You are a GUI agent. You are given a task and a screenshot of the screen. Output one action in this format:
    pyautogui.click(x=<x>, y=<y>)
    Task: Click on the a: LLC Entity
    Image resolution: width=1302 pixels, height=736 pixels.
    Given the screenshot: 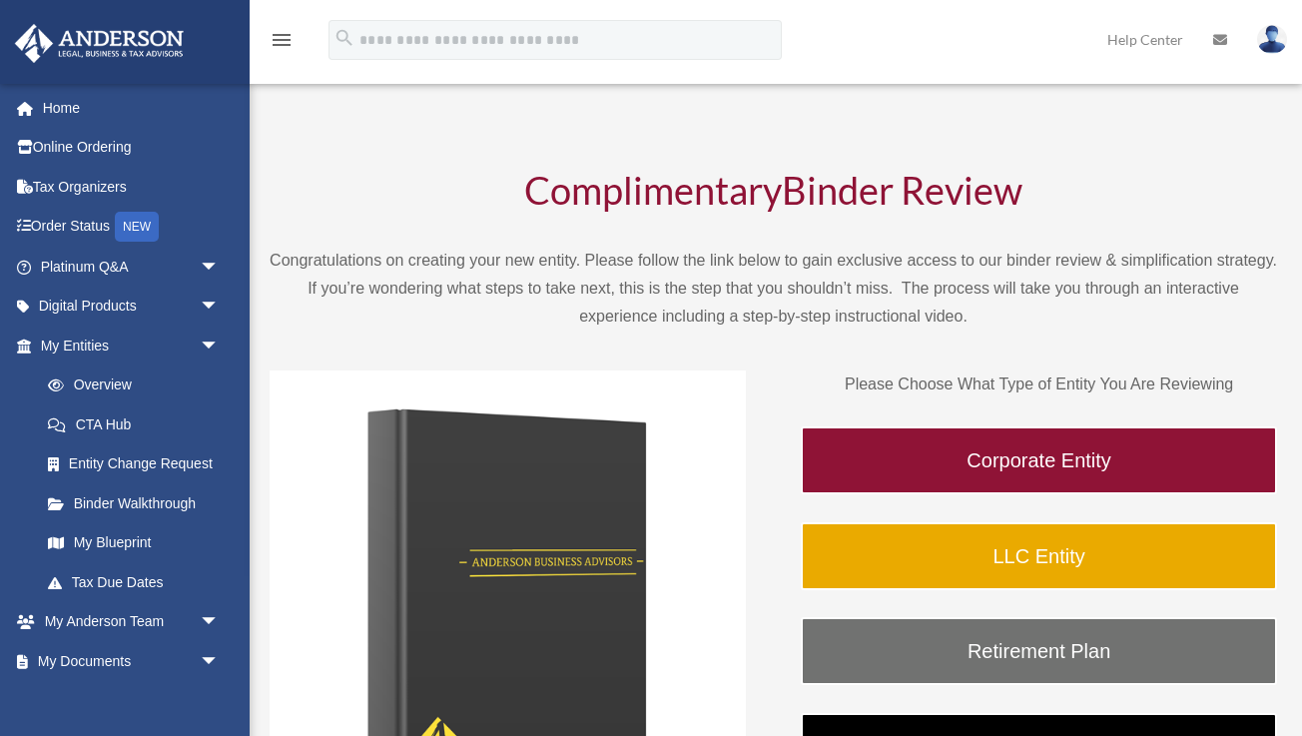 What is the action you would take?
    pyautogui.click(x=1038, y=556)
    